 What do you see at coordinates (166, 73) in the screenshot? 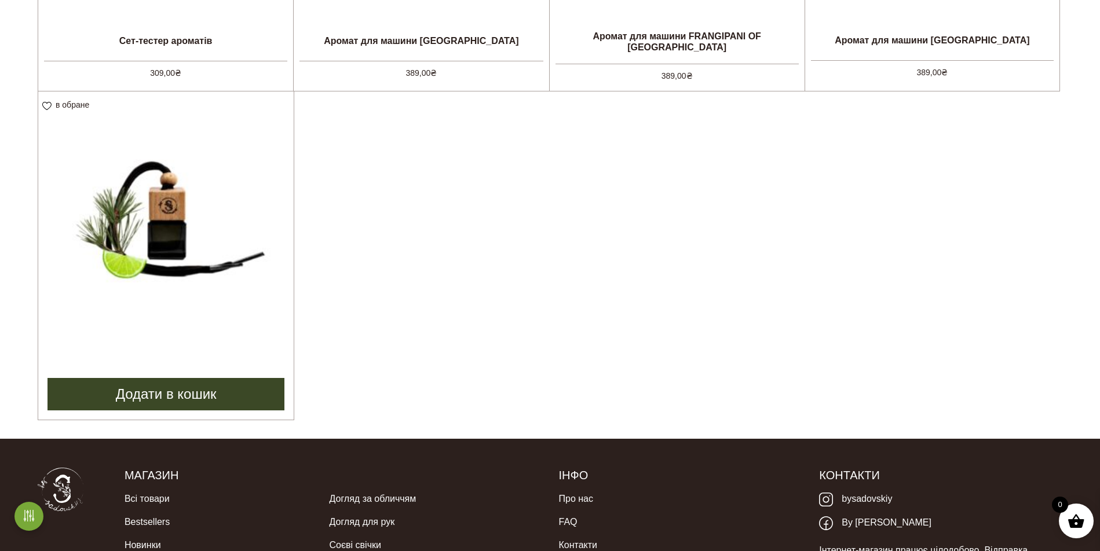
I see `bdi: 309,00` at bounding box center [166, 73].